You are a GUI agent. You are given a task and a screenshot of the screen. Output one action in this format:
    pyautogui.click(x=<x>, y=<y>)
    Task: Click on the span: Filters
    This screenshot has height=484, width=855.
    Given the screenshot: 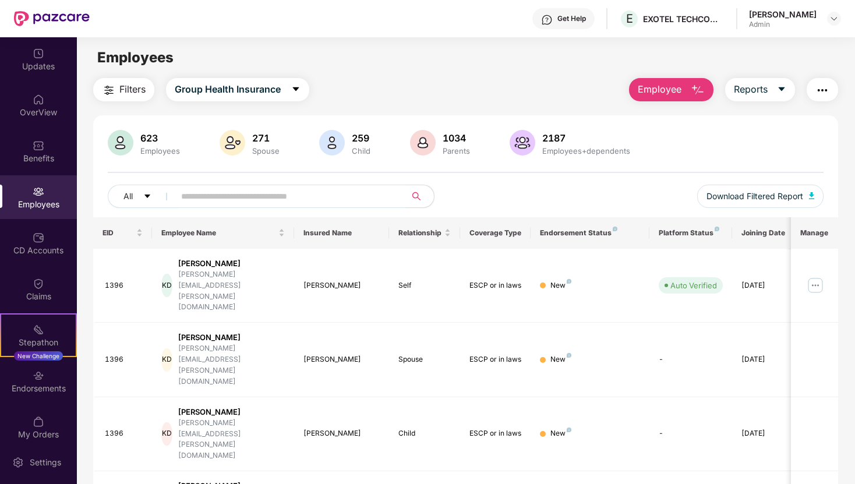 What is the action you would take?
    pyautogui.click(x=132, y=89)
    